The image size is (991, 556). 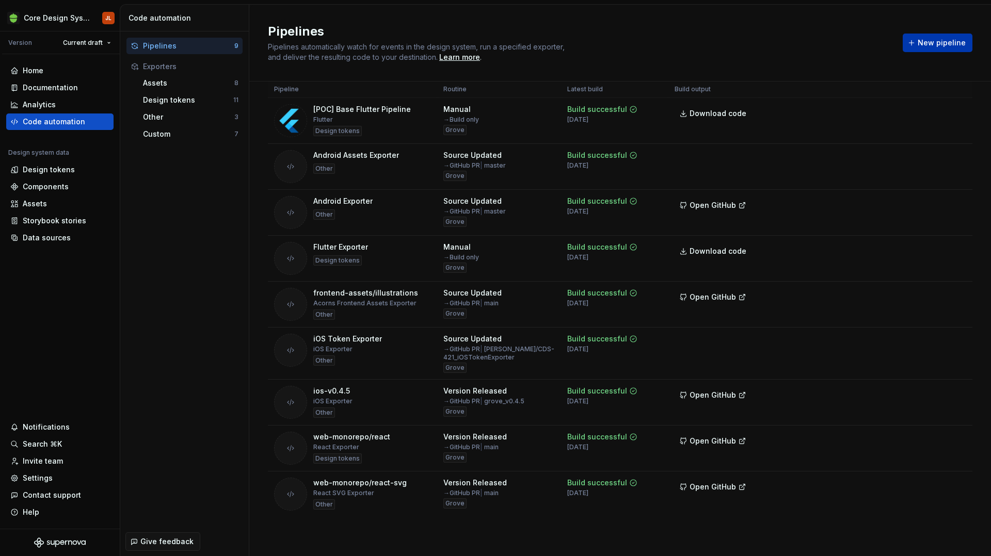 What do you see at coordinates (60, 122) in the screenshot?
I see `a: Code automation` at bounding box center [60, 122].